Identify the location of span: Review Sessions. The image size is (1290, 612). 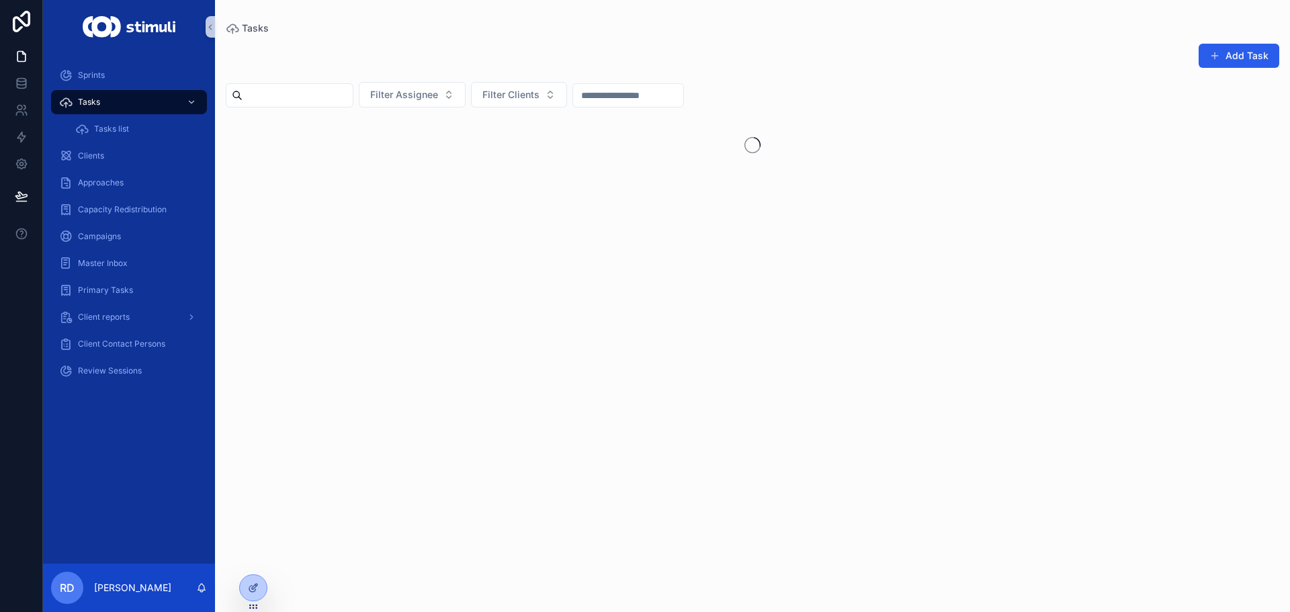
(110, 371).